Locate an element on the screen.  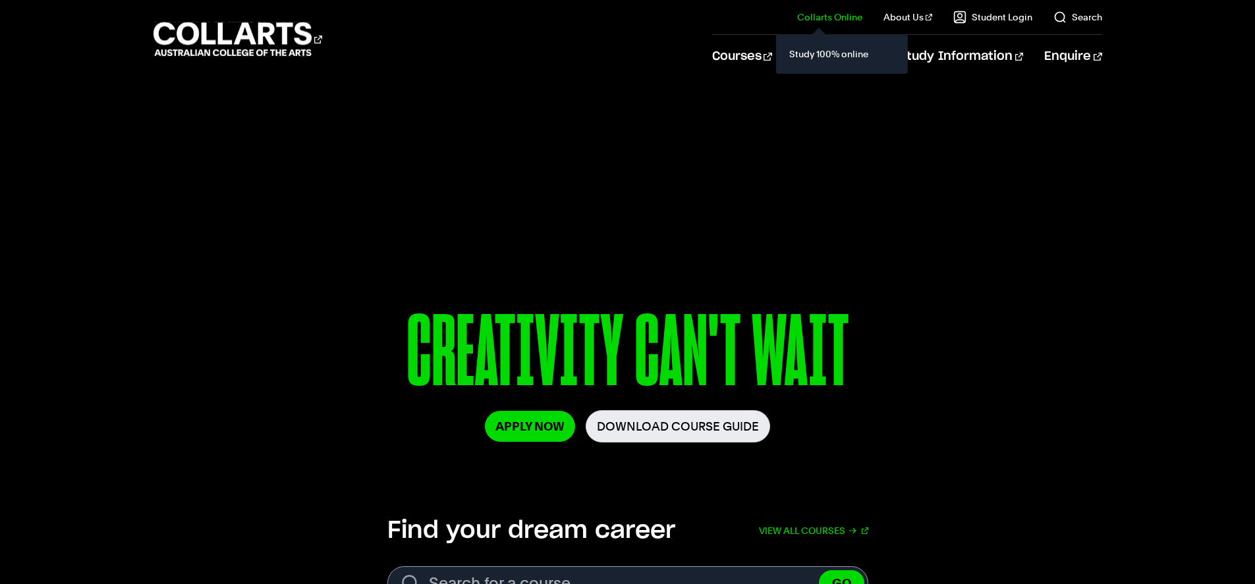
h2: Find your dream career is located at coordinates (531, 531).